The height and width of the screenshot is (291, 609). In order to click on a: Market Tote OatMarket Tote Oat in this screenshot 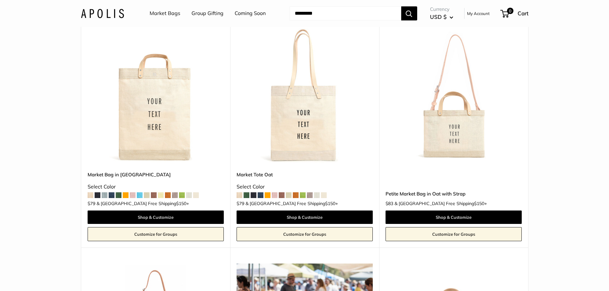, I will do `click(305, 97)`.